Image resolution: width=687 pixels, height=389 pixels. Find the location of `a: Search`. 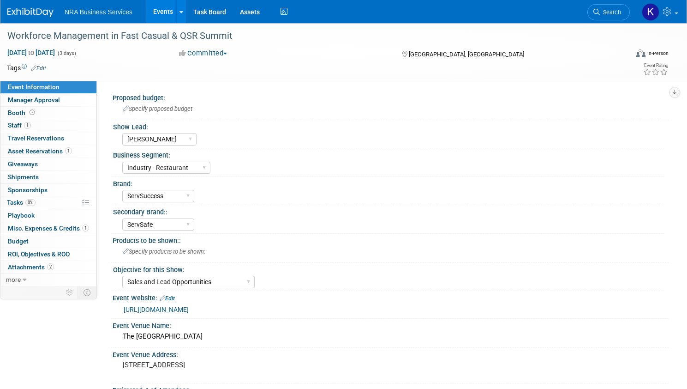

a: Search is located at coordinates (609, 12).